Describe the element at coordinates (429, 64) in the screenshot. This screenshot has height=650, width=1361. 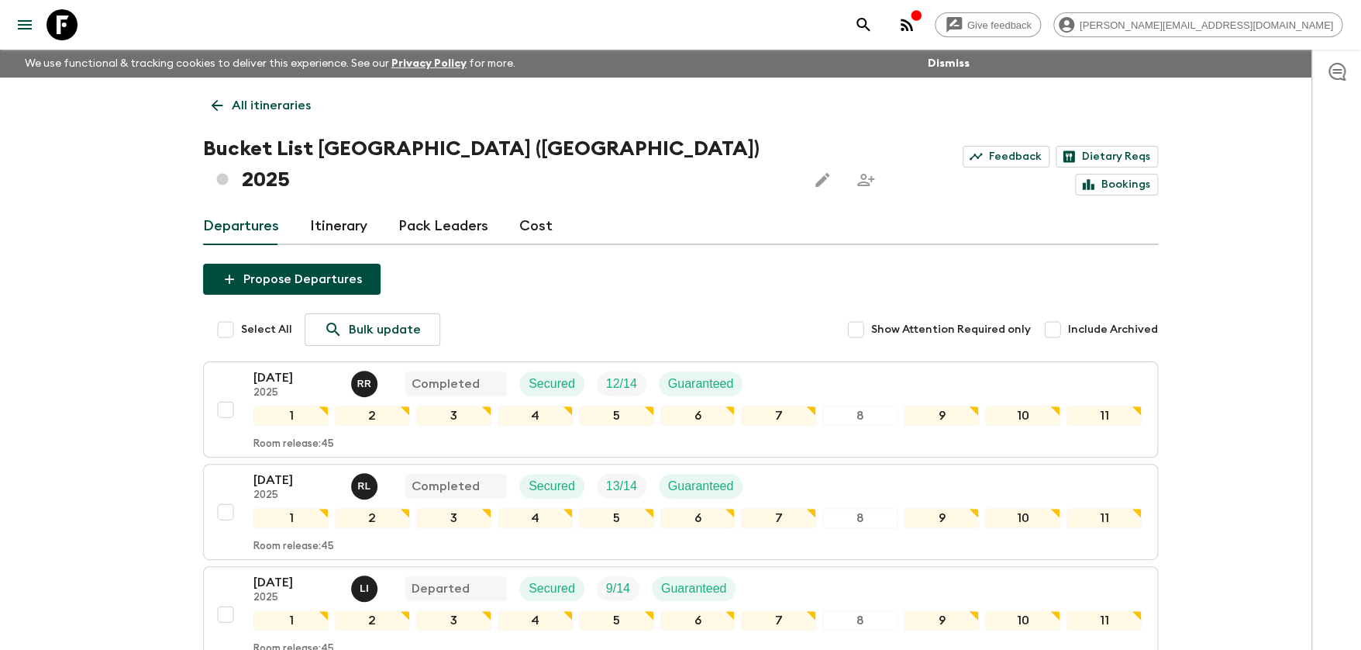
I see `a: Privacy Policy` at that location.